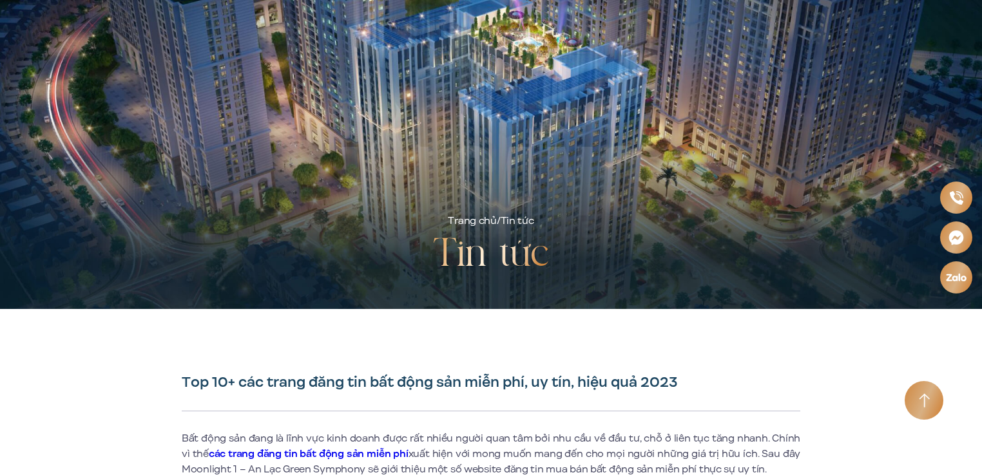 The image size is (982, 475). What do you see at coordinates (517, 221) in the screenshot?
I see `span: Tin tức` at bounding box center [517, 221].